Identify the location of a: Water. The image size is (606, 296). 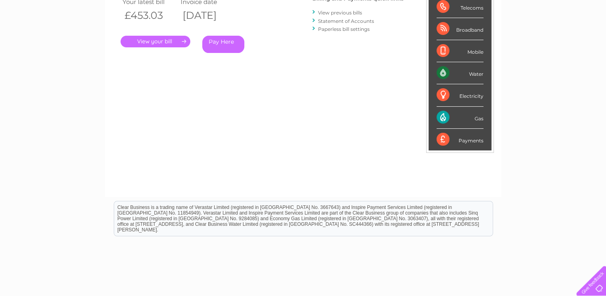
(473, 37).